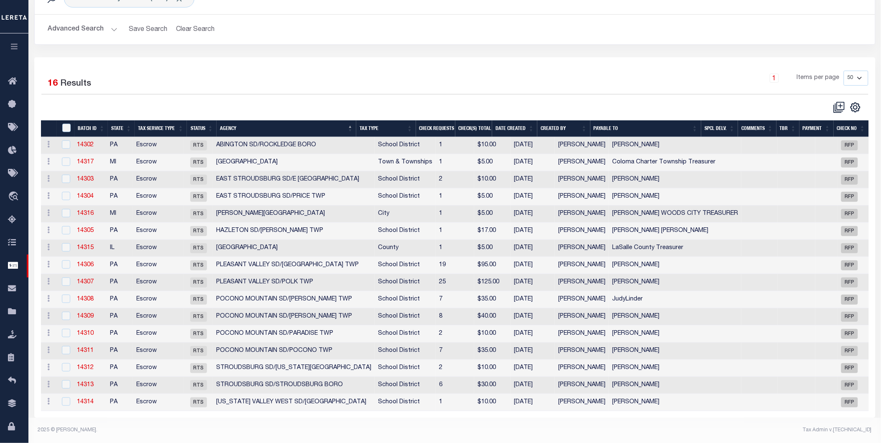  I want to click on th: Tax Service Type: activate to sort column ascending, so click(161, 129).